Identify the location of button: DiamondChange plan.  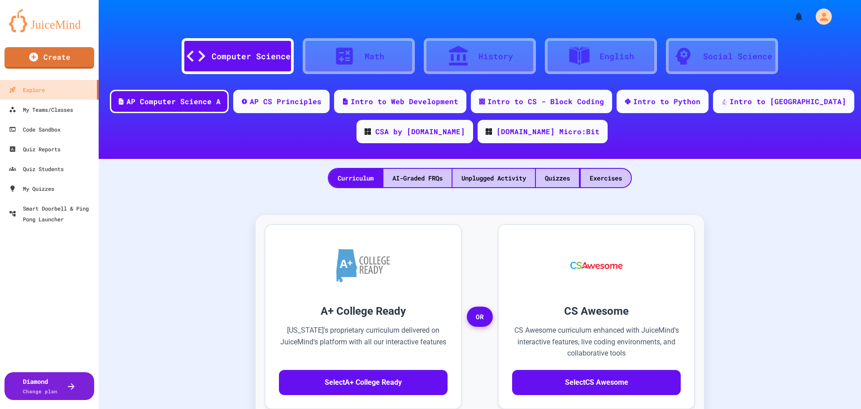
(49, 386).